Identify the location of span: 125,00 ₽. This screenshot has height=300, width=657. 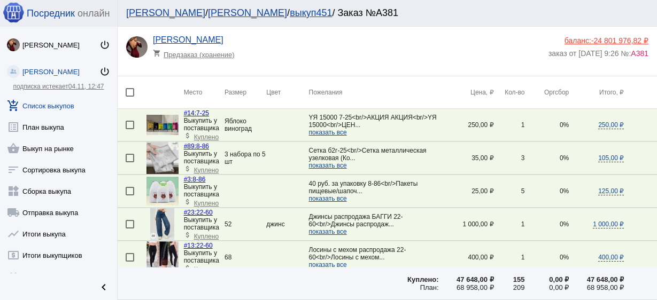
(611, 191).